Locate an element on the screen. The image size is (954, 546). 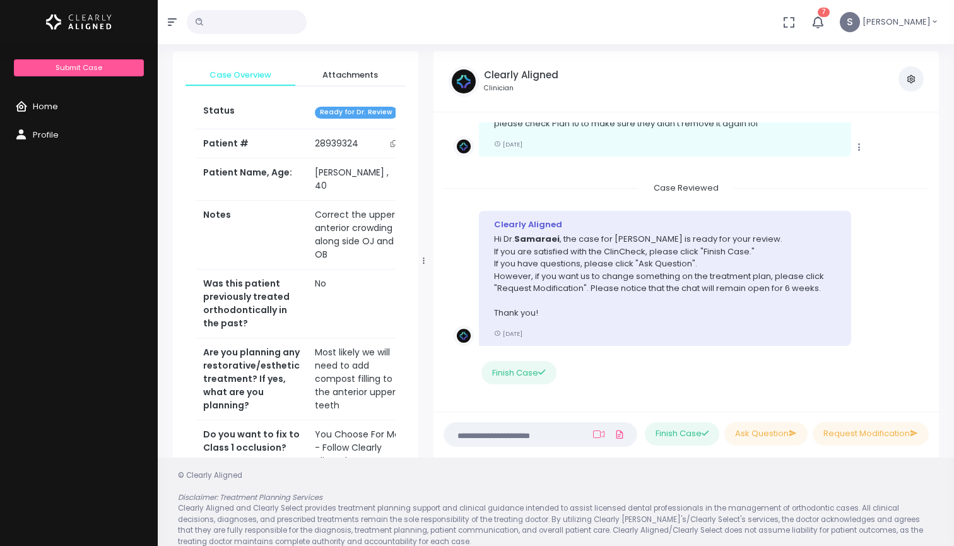
td: No is located at coordinates (358, 303).